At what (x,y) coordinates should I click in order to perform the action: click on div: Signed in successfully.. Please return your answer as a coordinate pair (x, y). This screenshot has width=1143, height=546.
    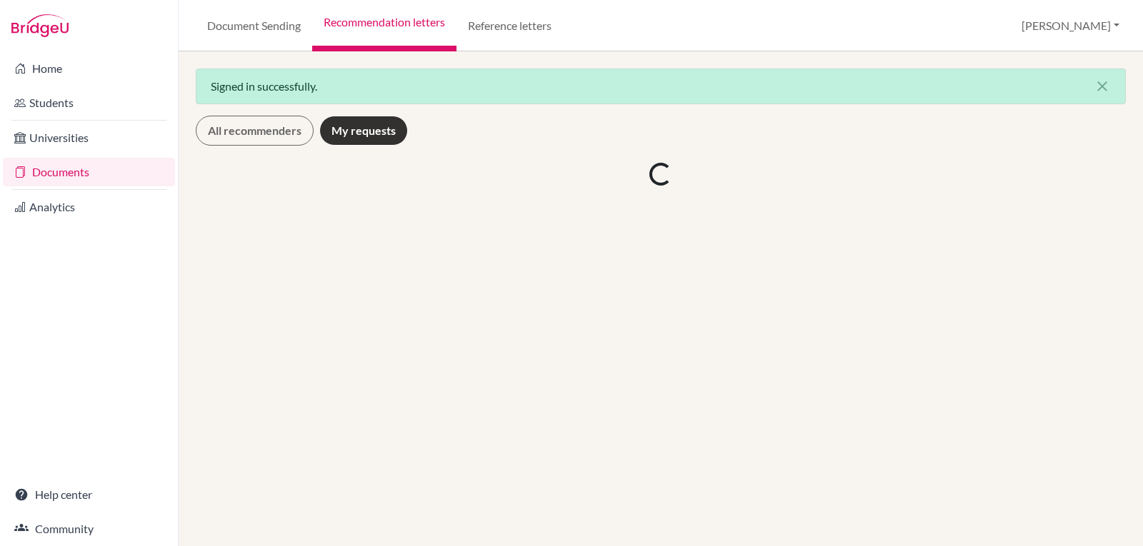
    Looking at the image, I should click on (661, 86).